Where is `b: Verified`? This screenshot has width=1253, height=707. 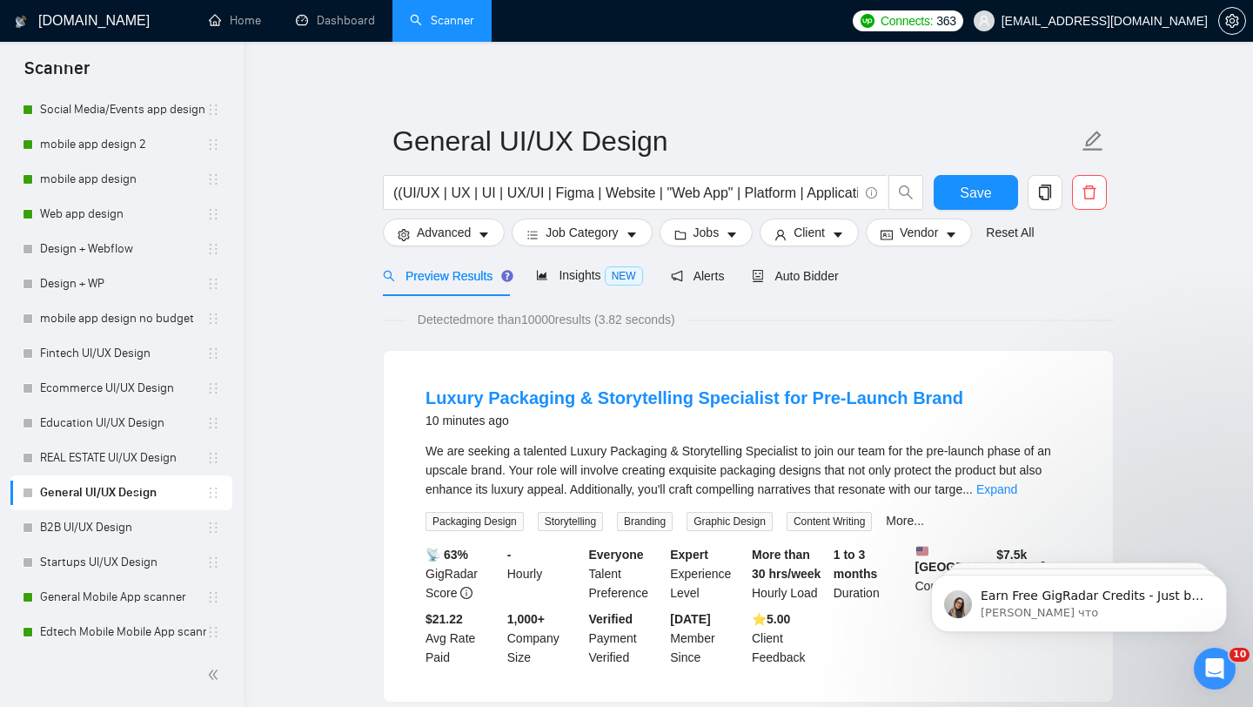
b: Verified is located at coordinates (611, 619).